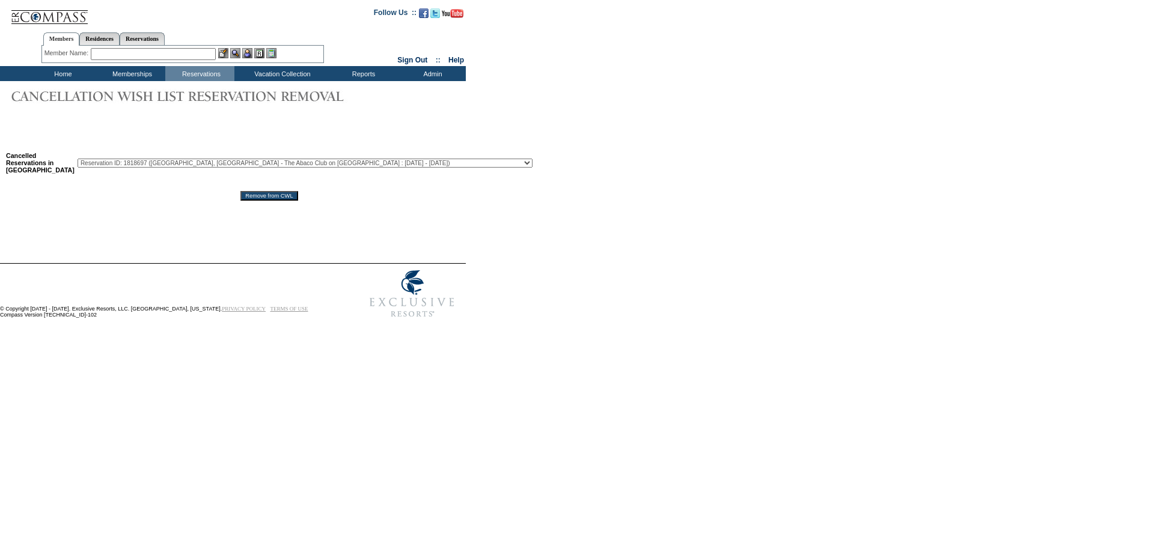 This screenshot has height=552, width=1154. I want to click on img: Subscribe to our YouTube Channel, so click(453, 13).